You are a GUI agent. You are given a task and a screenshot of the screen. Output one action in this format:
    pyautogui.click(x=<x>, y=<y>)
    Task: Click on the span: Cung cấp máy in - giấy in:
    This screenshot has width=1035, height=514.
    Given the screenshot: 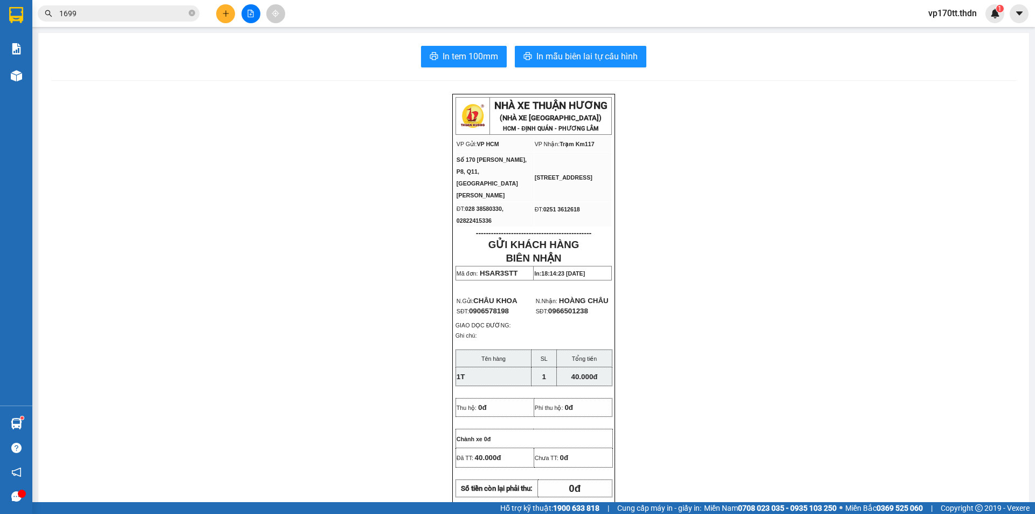 What is the action you would take?
    pyautogui.click(x=659, y=508)
    